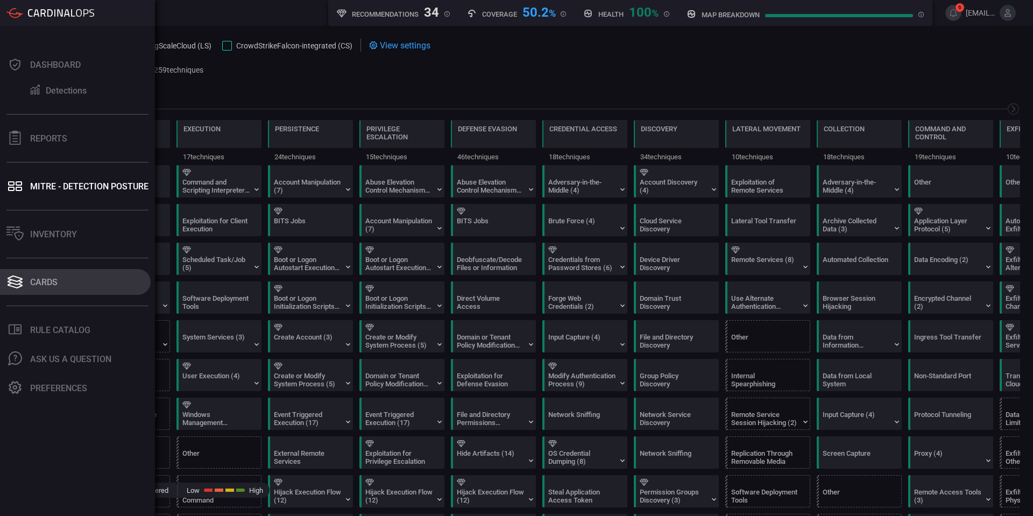  What do you see at coordinates (582, 264) in the screenshot?
I see `div: Credentials from Password Stores (6)` at bounding box center [582, 264].